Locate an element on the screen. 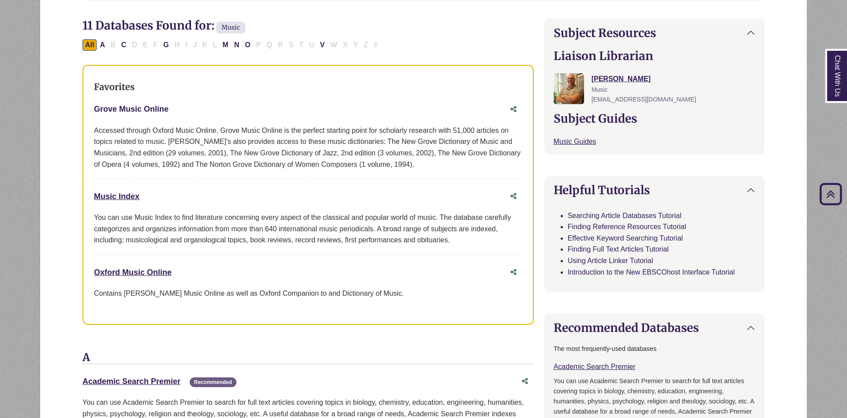 The image size is (847, 418). div: Alpha-list to filter by first letter of database name is located at coordinates (232, 44).